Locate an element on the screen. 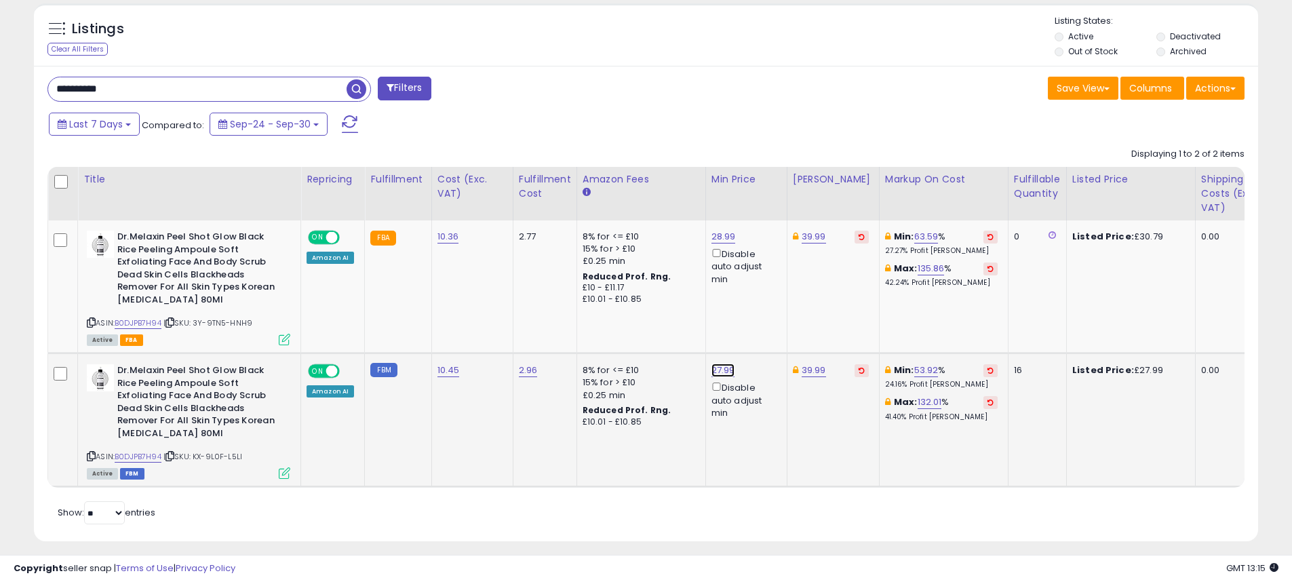 The image size is (1292, 582). button: Save View is located at coordinates (1083, 88).